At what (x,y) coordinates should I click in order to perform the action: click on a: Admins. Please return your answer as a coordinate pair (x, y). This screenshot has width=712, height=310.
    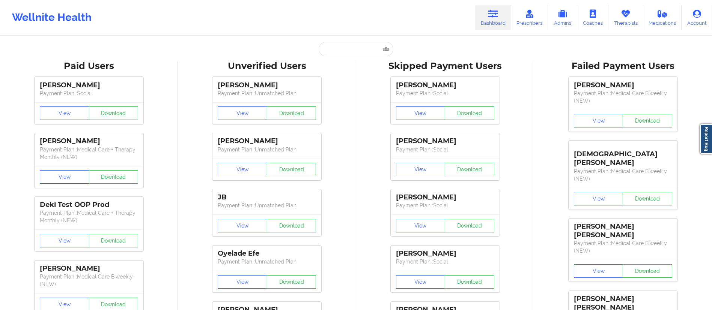
    Looking at the image, I should click on (563, 18).